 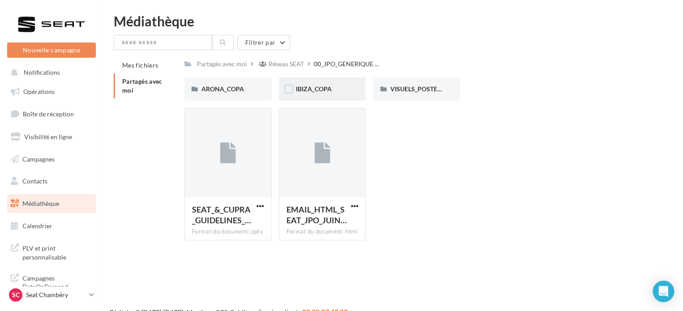 What do you see at coordinates (57, 252) in the screenshot?
I see `span: PLV et print personnalisable` at bounding box center [57, 252].